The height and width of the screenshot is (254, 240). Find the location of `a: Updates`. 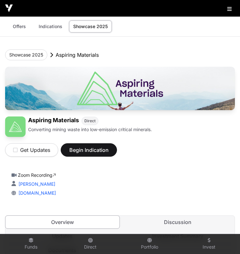

a: Updates is located at coordinates (62, 236).